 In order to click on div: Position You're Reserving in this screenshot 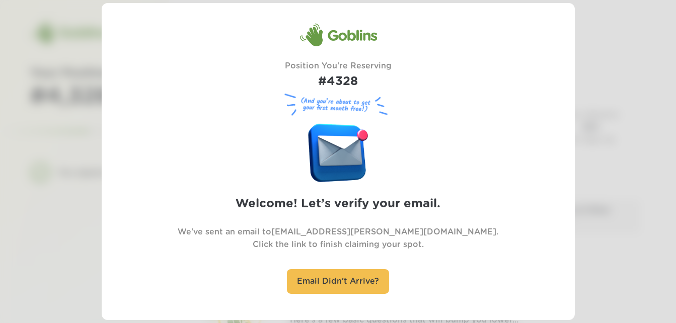, I will do `click(338, 76)`.